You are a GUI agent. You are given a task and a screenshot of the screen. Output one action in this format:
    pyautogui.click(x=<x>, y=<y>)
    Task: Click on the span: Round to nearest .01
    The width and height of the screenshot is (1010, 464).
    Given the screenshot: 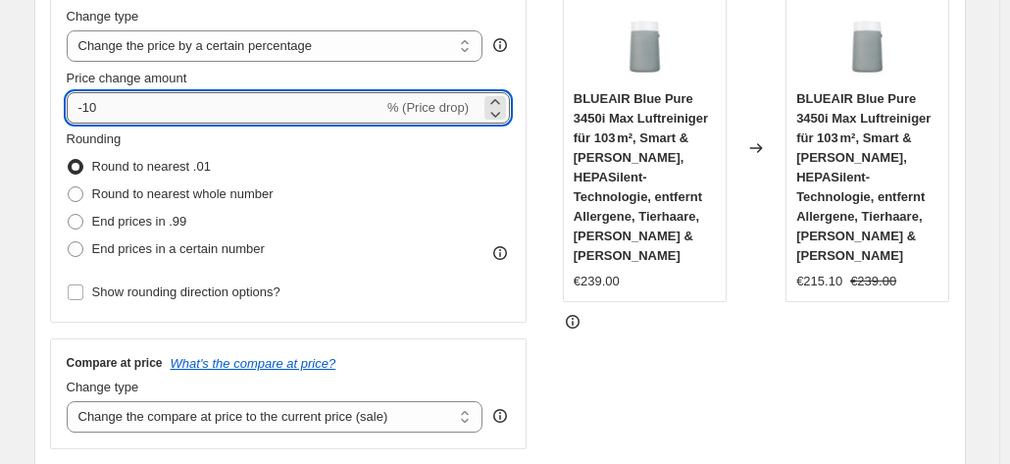 What is the action you would take?
    pyautogui.click(x=151, y=166)
    